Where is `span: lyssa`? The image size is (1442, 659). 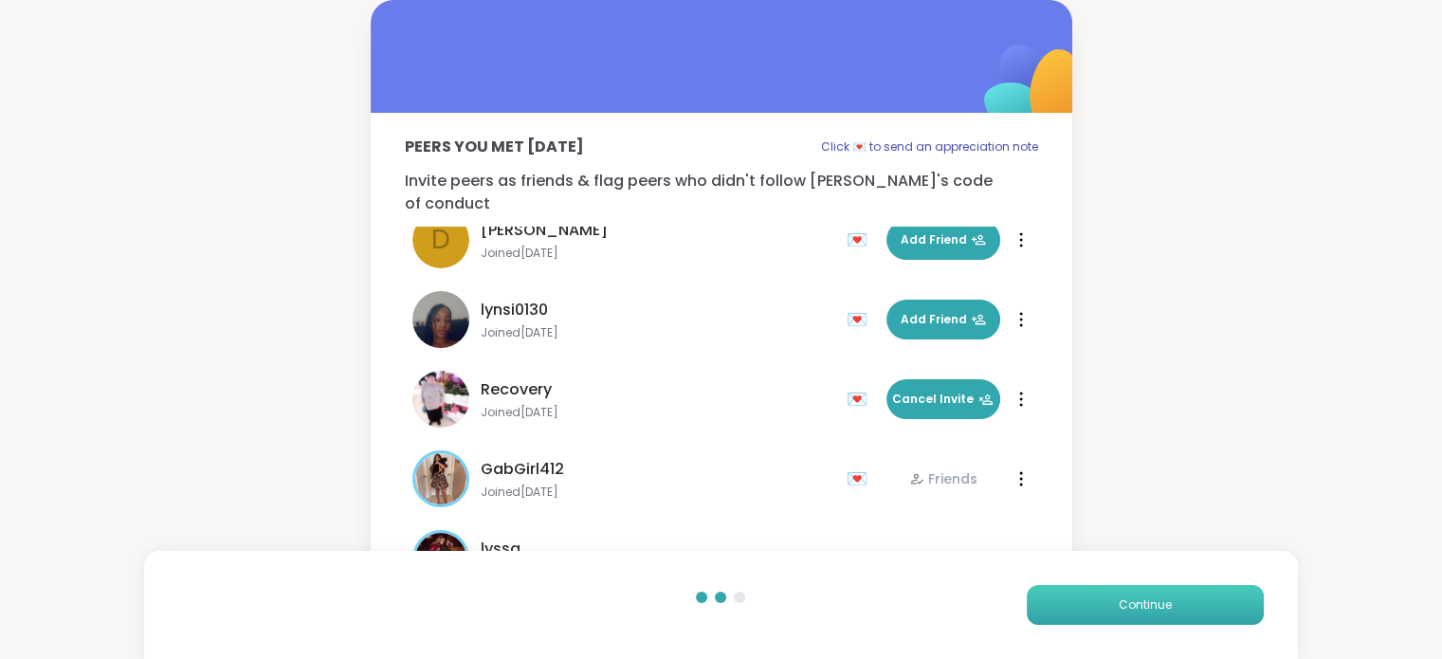 span: lyssa is located at coordinates (501, 549).